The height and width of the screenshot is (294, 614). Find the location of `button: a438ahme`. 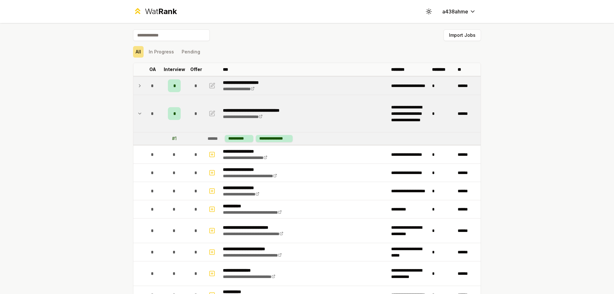

button: a438ahme is located at coordinates (459, 12).